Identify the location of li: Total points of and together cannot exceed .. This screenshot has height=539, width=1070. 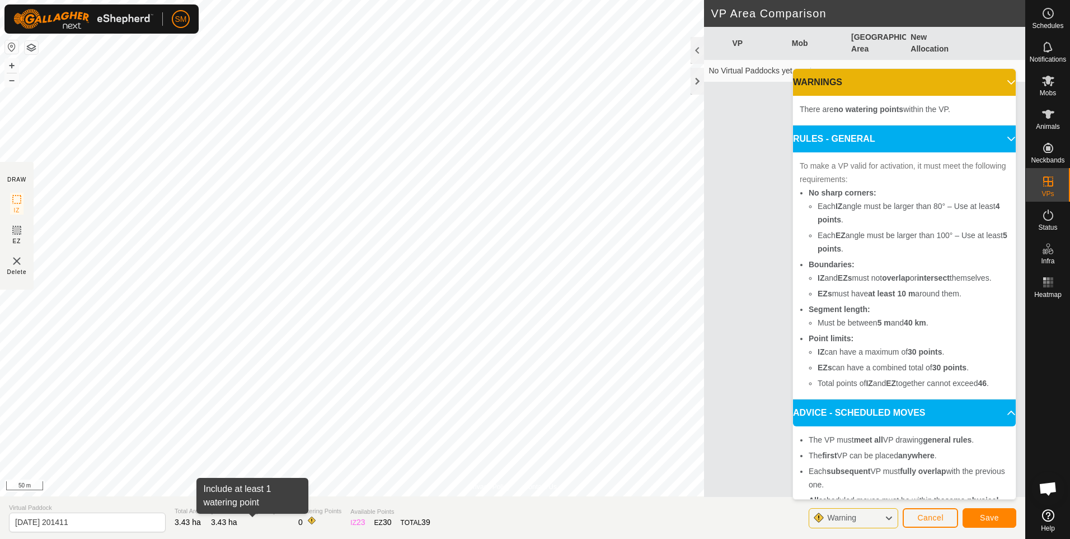
(914, 383).